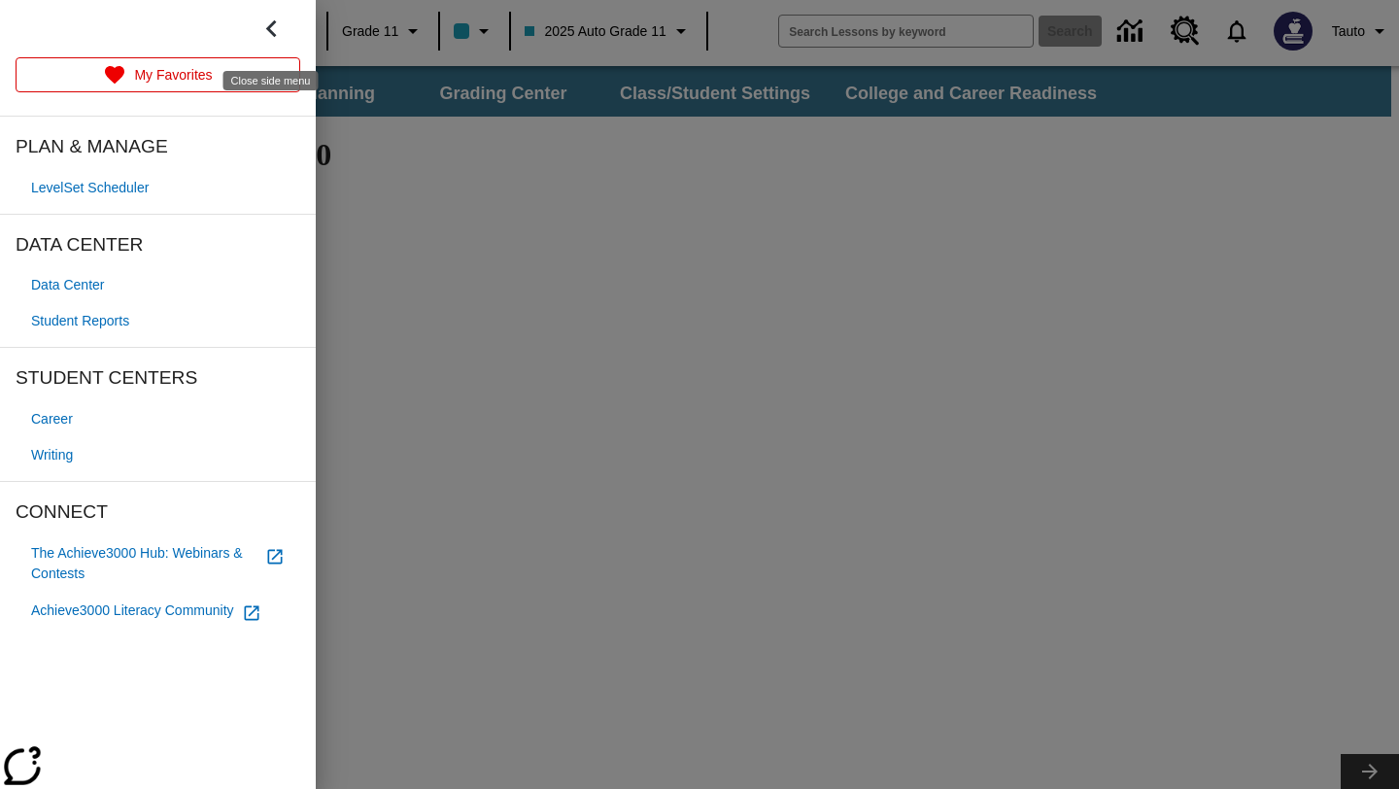 This screenshot has height=789, width=1399. What do you see at coordinates (67, 285) in the screenshot?
I see `span: Data Center` at bounding box center [67, 285].